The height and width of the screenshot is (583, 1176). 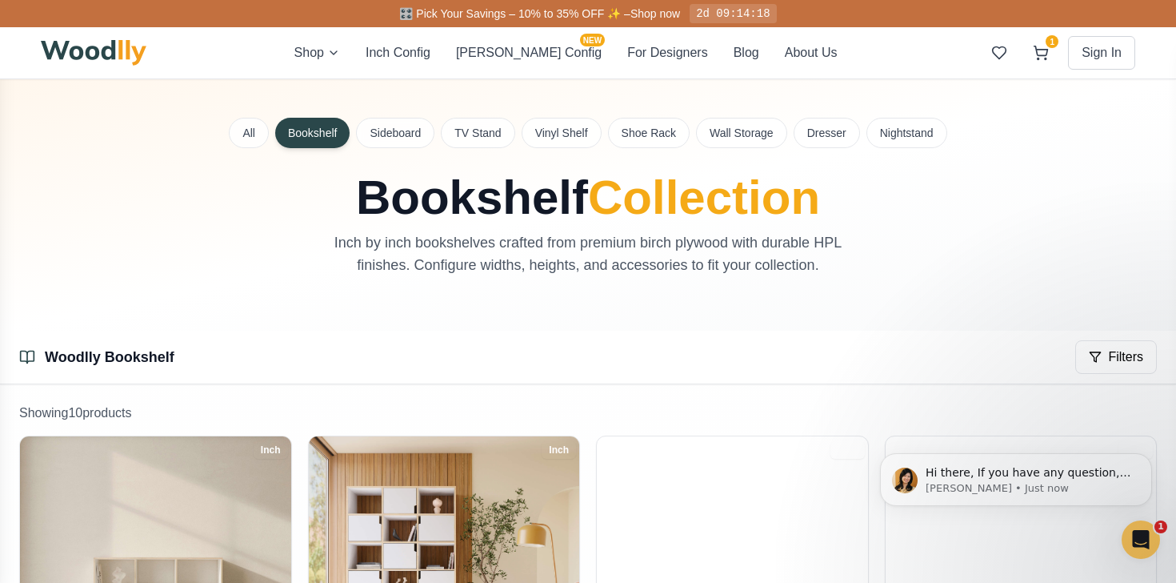 What do you see at coordinates (704, 197) in the screenshot?
I see `span: Collection` at bounding box center [704, 197].